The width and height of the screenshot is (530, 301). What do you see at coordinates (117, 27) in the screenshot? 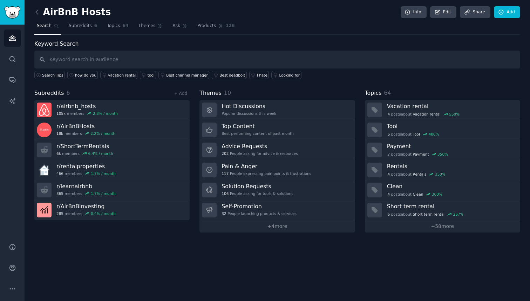
I see `a: Topics64` at bounding box center [117, 27].